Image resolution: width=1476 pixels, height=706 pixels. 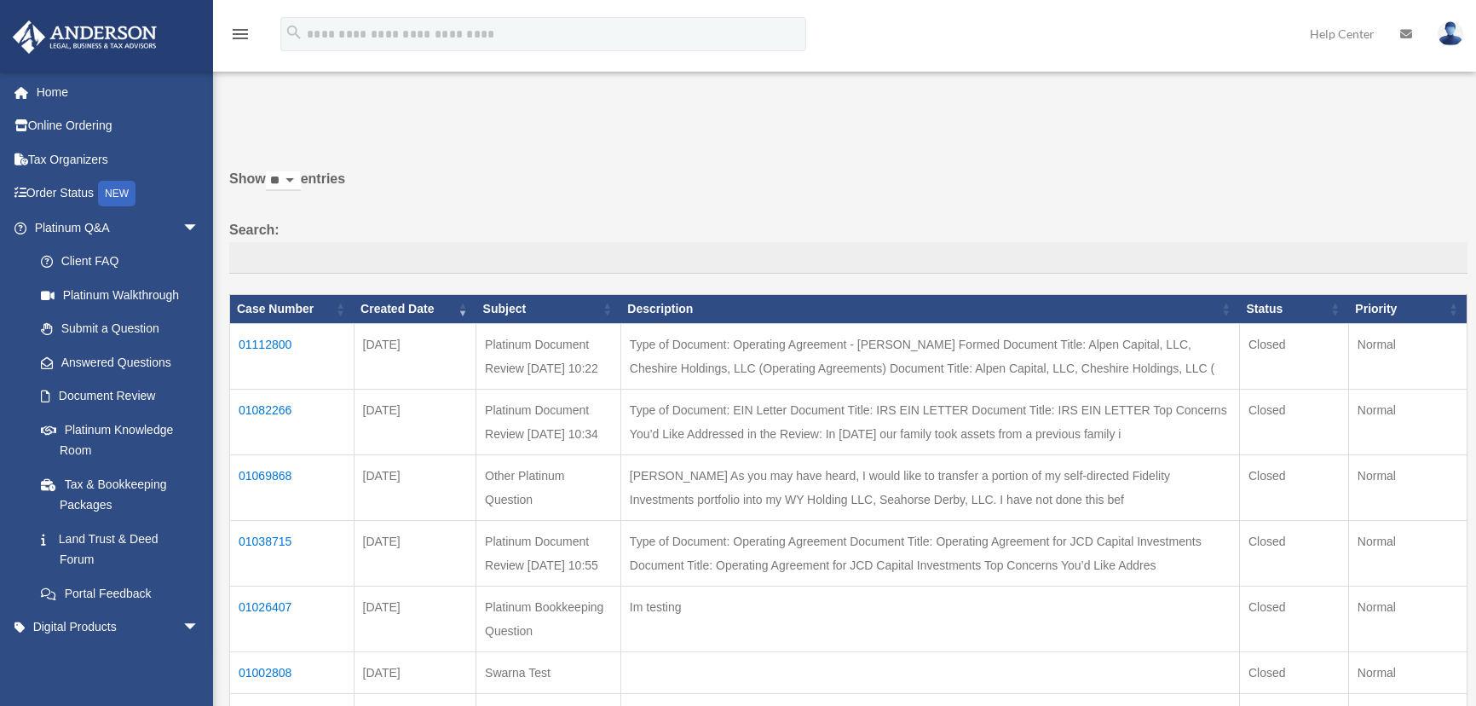 I want to click on div: NEW, so click(x=117, y=193).